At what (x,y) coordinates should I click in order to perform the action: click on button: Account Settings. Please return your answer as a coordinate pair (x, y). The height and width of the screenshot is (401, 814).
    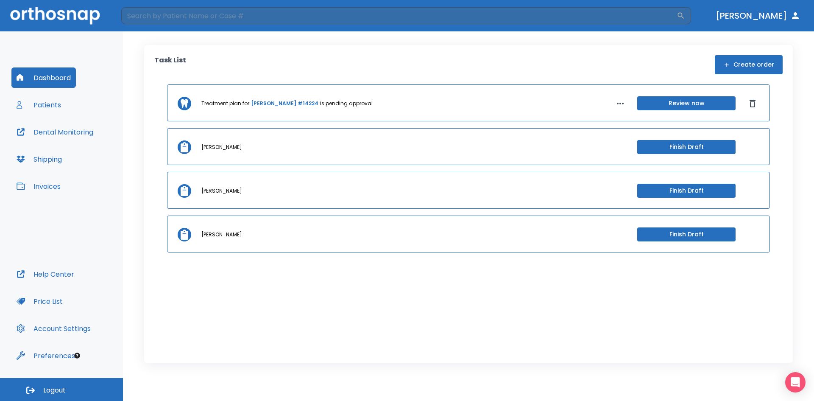
    Looking at the image, I should click on (53, 328).